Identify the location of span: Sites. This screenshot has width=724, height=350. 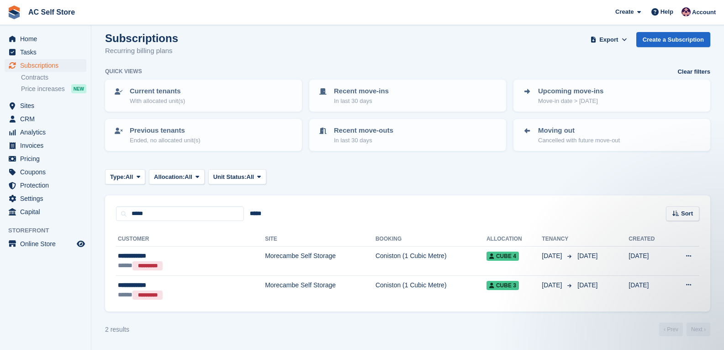
(48, 106).